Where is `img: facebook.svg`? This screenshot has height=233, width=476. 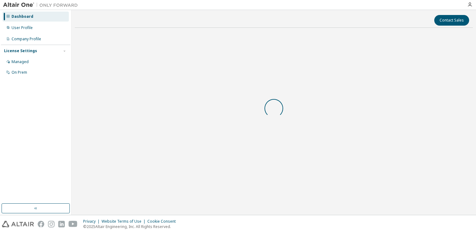
img: facebook.svg is located at coordinates (41, 224).